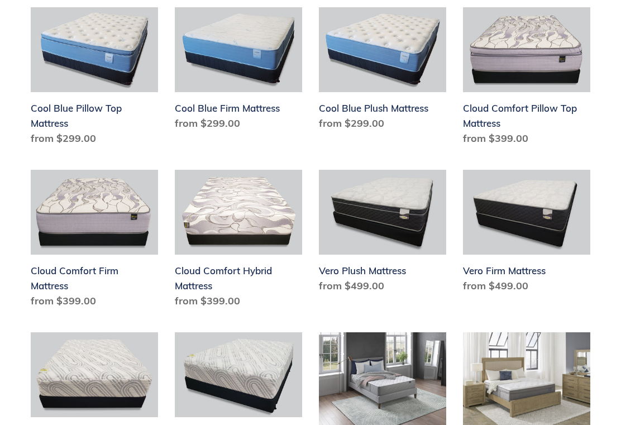 This screenshot has height=425, width=621. What do you see at coordinates (526, 233) in the screenshot?
I see `a: Vero Firm Mattress` at bounding box center [526, 233].